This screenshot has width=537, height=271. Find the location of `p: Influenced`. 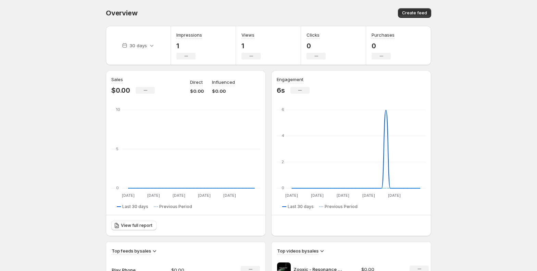

p: Influenced is located at coordinates (223, 82).